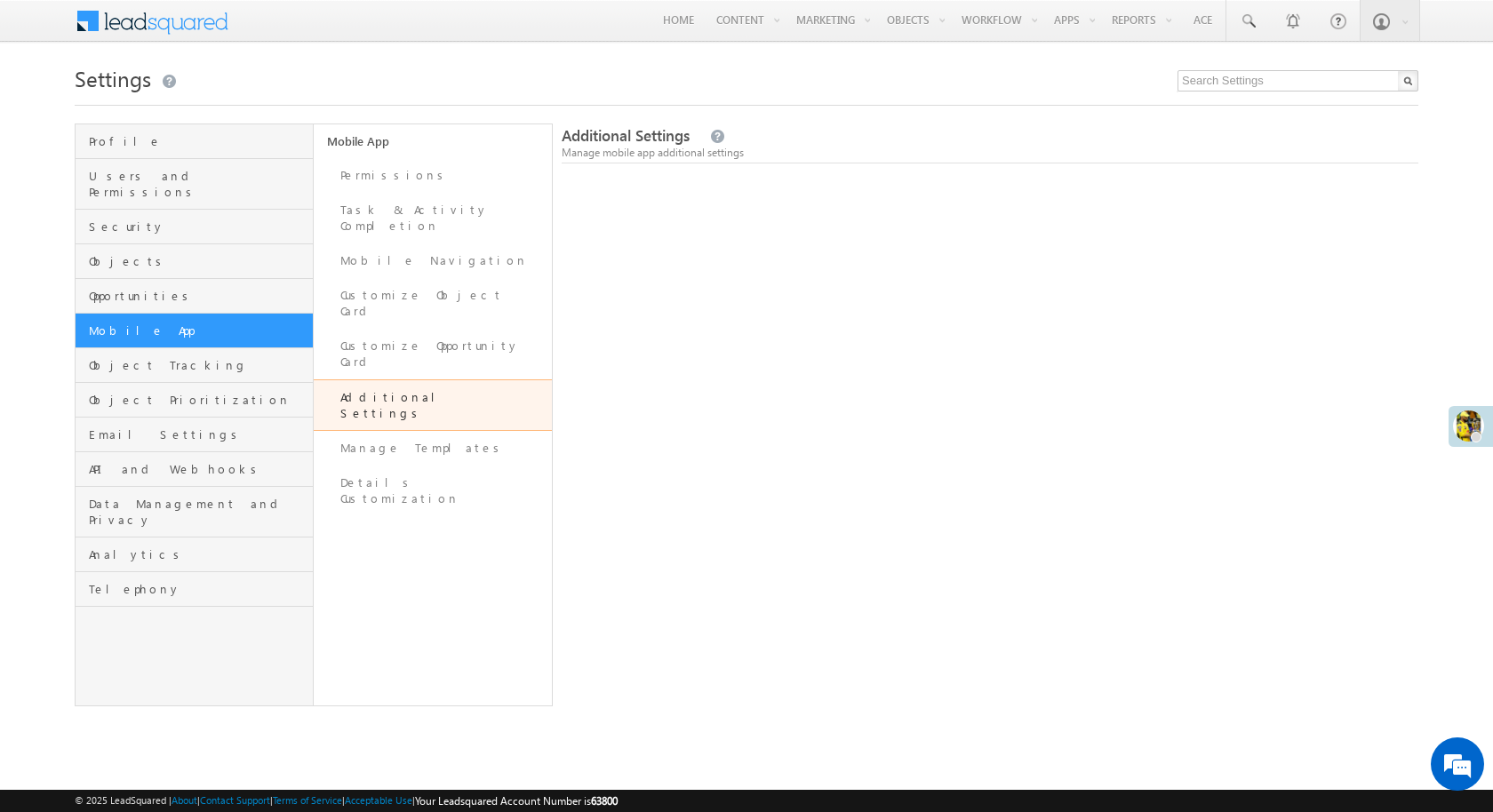  Describe the element at coordinates (194, 365) in the screenshot. I see `a: Object Tracking` at that location.